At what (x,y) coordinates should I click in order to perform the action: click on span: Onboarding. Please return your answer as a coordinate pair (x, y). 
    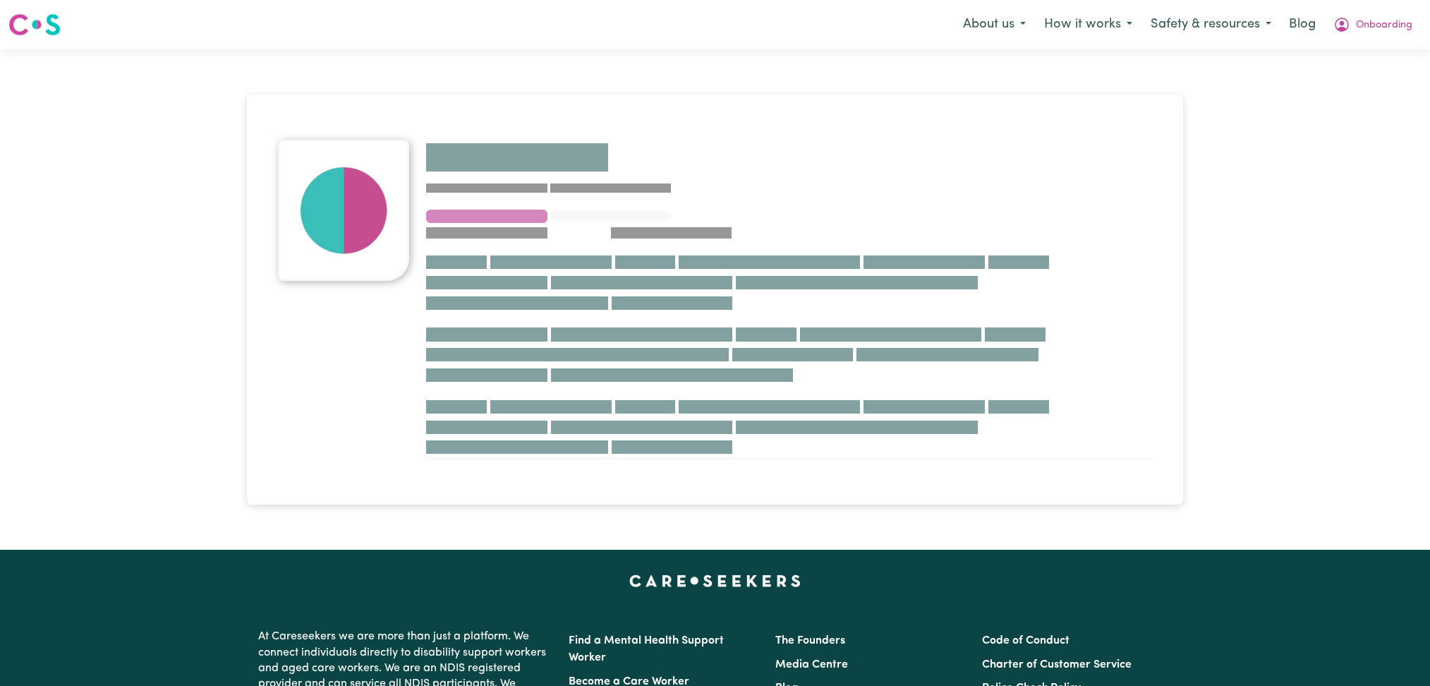
    Looking at the image, I should click on (1384, 25).